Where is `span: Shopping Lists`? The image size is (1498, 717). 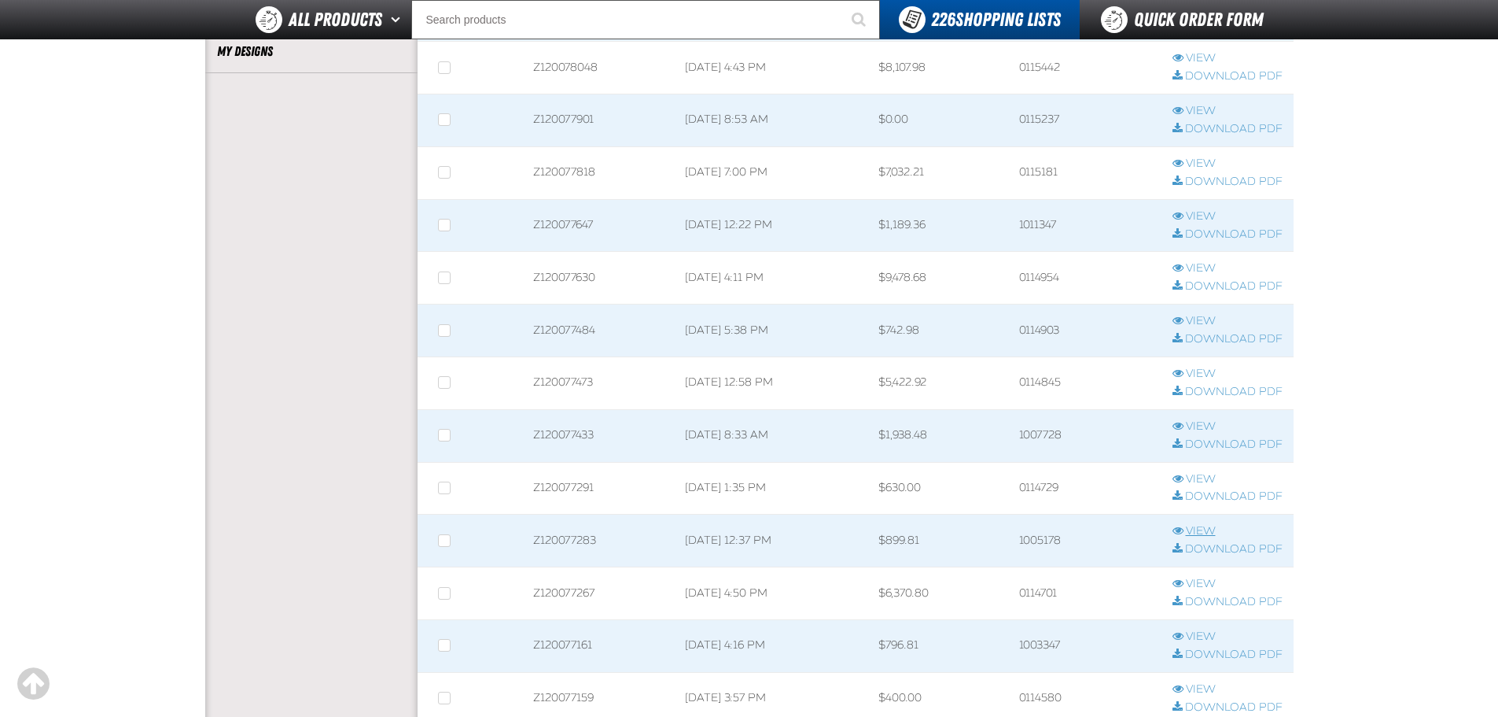
span: Shopping Lists is located at coordinates (996, 20).